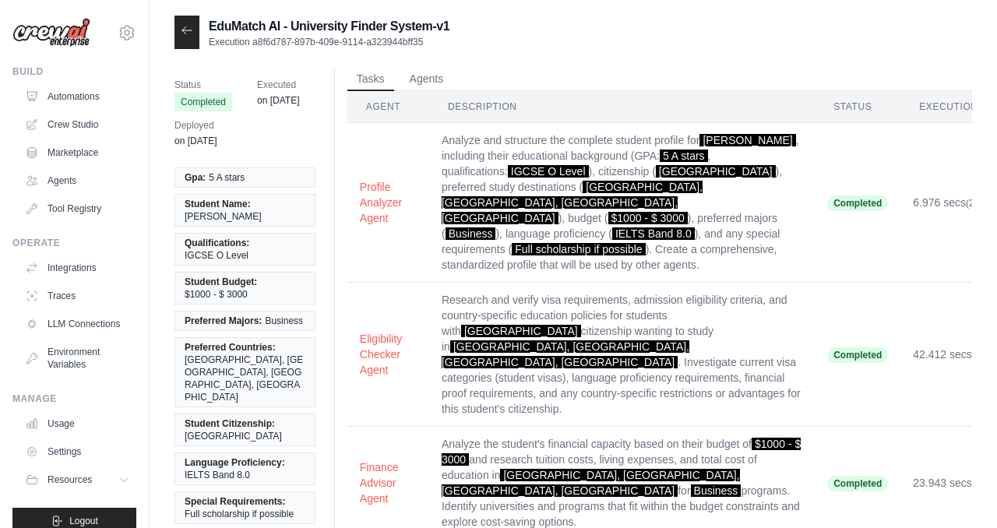  What do you see at coordinates (77, 424) in the screenshot?
I see `a: Usage` at bounding box center [77, 424].